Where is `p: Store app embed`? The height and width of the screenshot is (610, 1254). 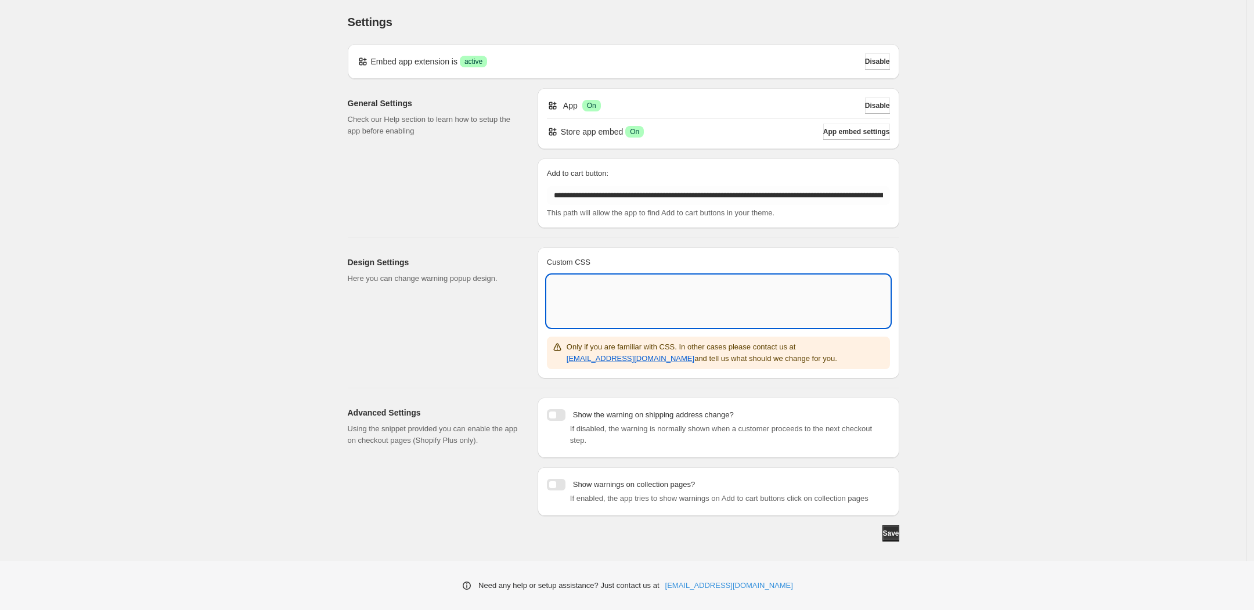
p: Store app embed is located at coordinates (592, 132).